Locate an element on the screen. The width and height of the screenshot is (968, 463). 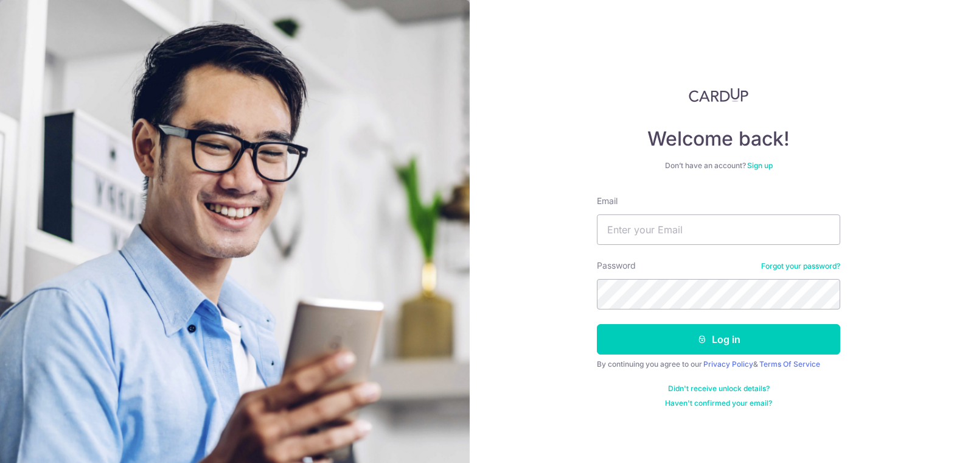
a: Forgot your password? is located at coordinates (801, 266).